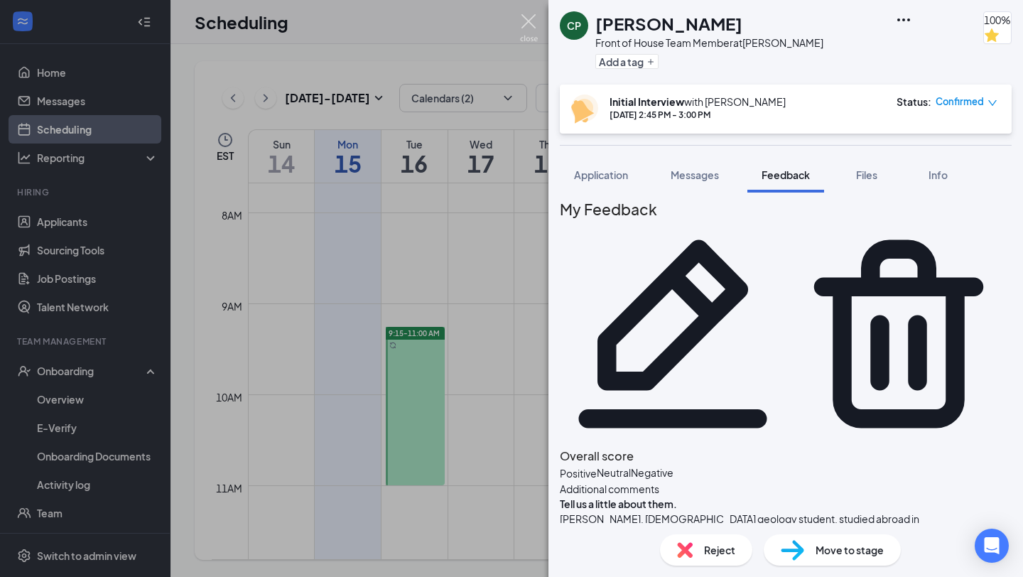 The height and width of the screenshot is (577, 1023). Describe the element at coordinates (785, 209) in the screenshot. I see `h2: My Feedback` at that location.